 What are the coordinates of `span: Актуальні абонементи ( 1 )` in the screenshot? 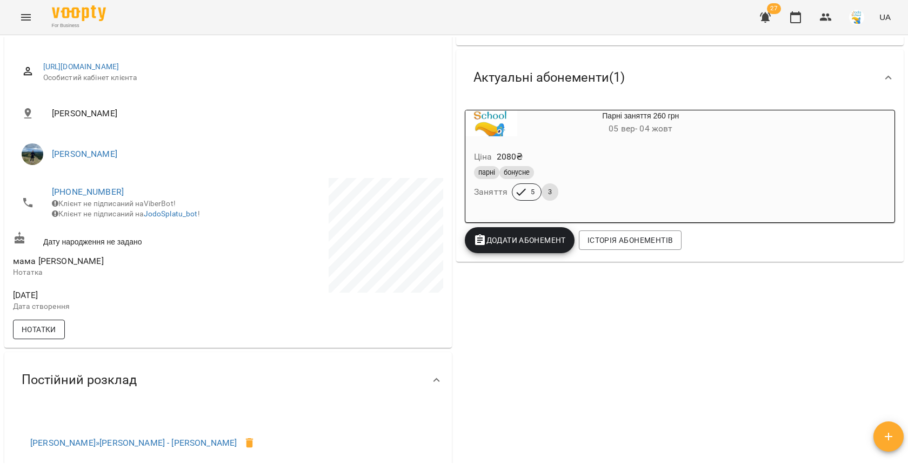 It's located at (549, 77).